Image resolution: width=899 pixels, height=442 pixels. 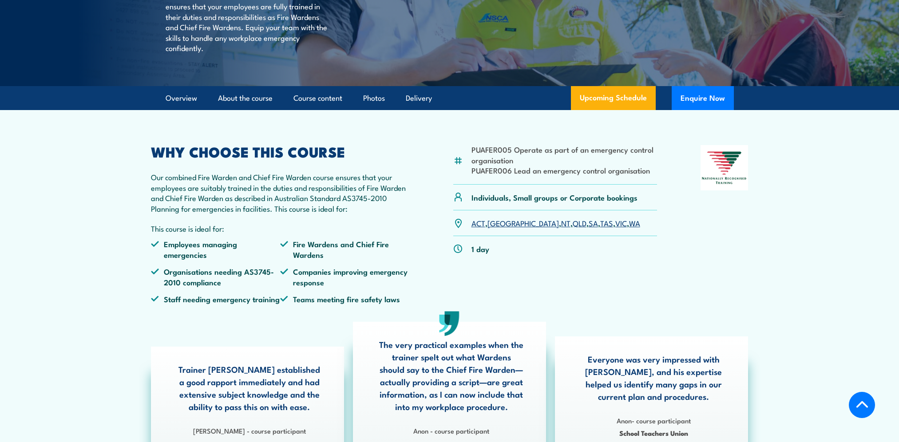 What do you see at coordinates (374, 98) in the screenshot?
I see `a: Photos` at bounding box center [374, 98].